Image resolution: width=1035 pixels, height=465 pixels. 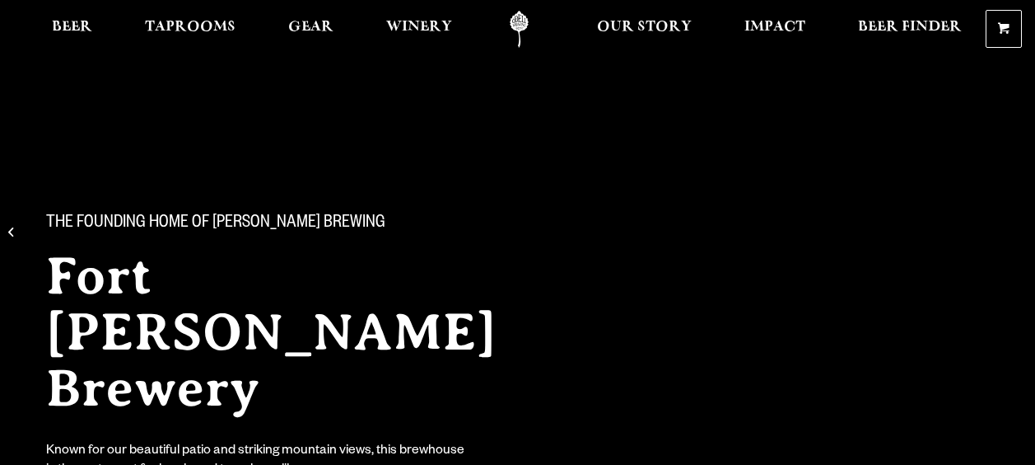 What do you see at coordinates (644, 29) in the screenshot?
I see `a: Our Story` at bounding box center [644, 29].